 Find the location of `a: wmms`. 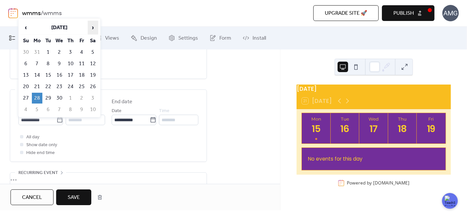

a: wmms is located at coordinates (31, 13).